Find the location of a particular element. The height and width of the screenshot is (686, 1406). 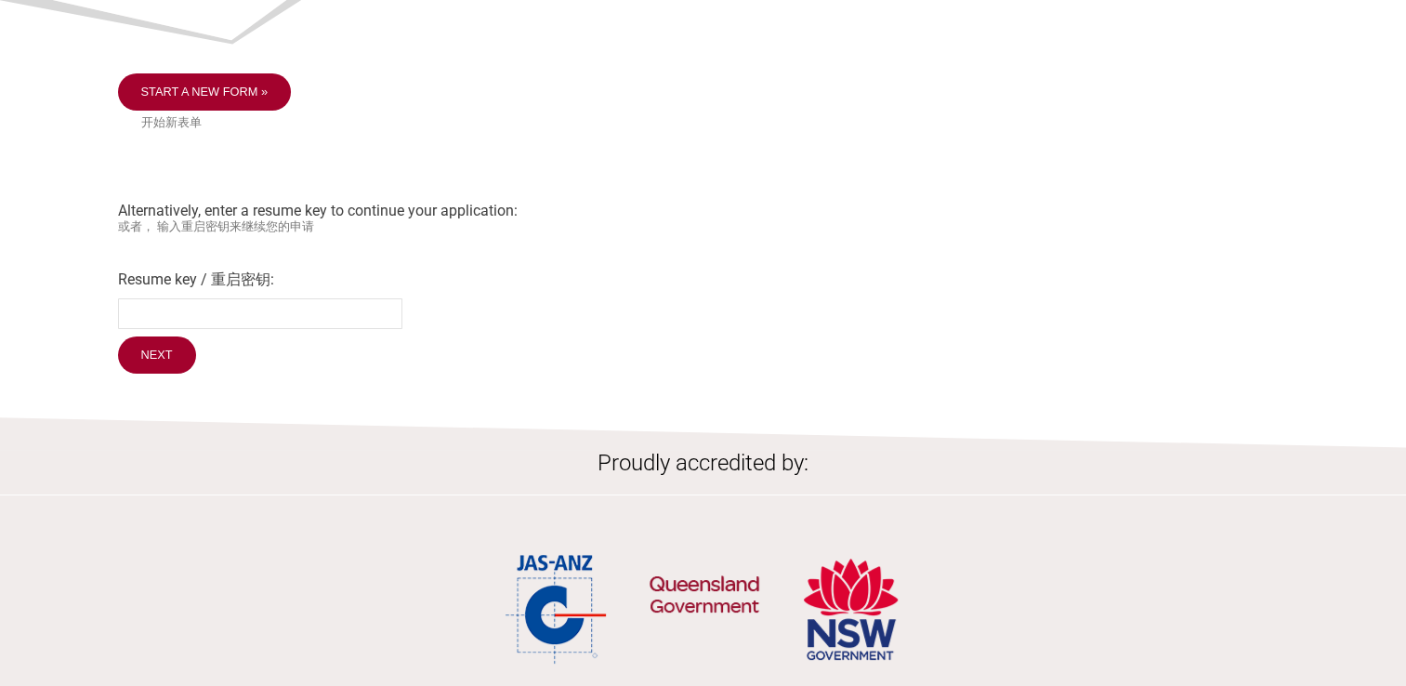

a: Start a new form » is located at coordinates (204, 92).